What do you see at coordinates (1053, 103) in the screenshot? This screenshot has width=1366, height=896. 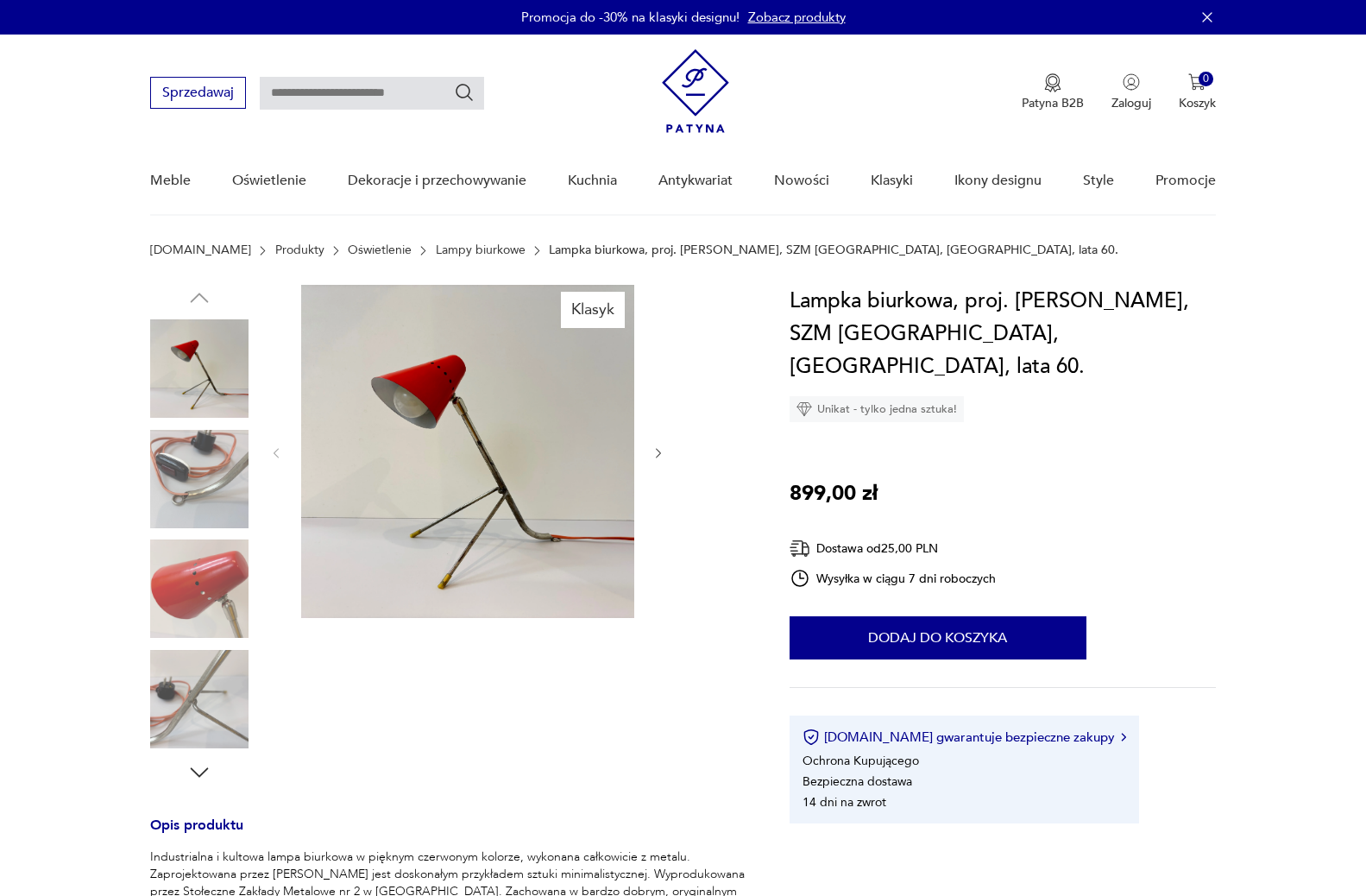 I see `p: Patyna B2B` at bounding box center [1053, 103].